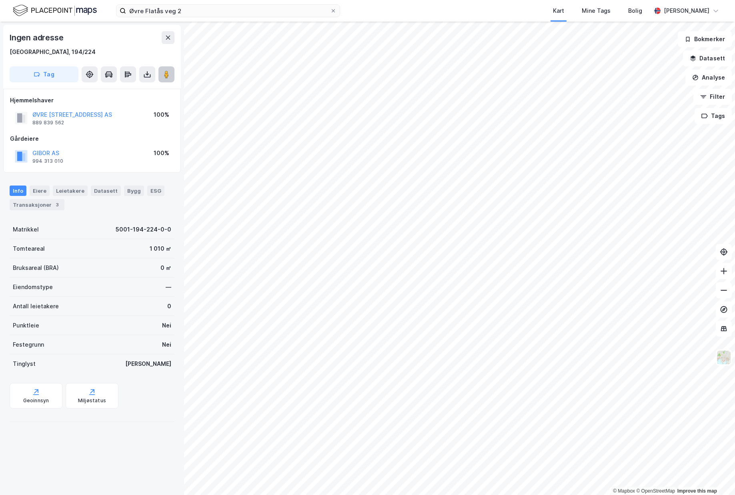  Describe the element at coordinates (55, 10) in the screenshot. I see `img: logo.f888ab2527a4732fd821a326f86c7f29.svg` at that location.